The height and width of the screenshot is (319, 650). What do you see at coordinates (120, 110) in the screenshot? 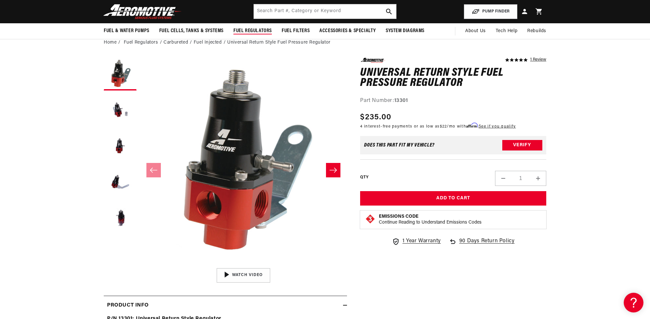
I see `button: Load image 2 in gallery view` at bounding box center [120, 110].